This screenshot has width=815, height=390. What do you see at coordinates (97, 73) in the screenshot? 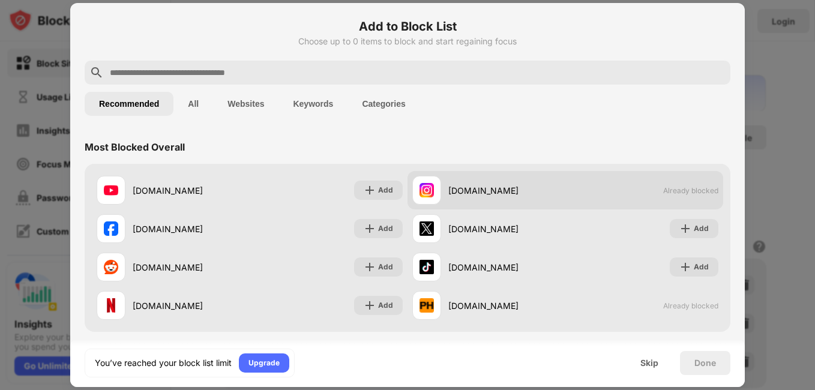
I see `img: search.svg` at bounding box center [97, 73].